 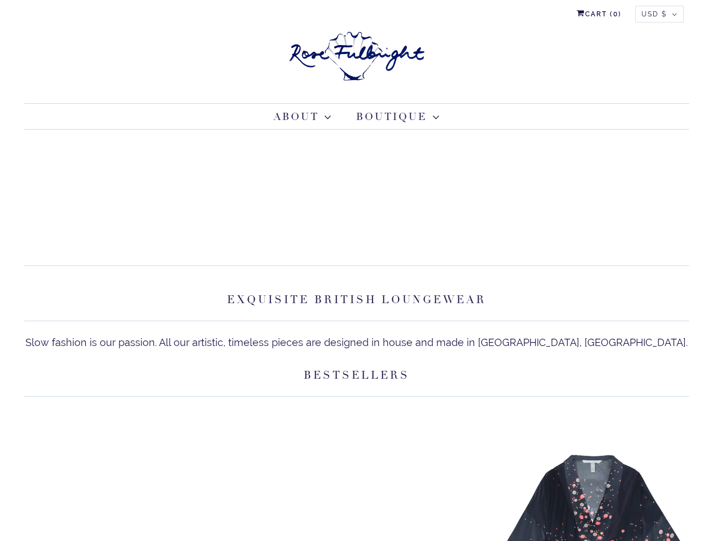 What do you see at coordinates (398, 117) in the screenshot?
I see `a: Boutique` at bounding box center [398, 117].